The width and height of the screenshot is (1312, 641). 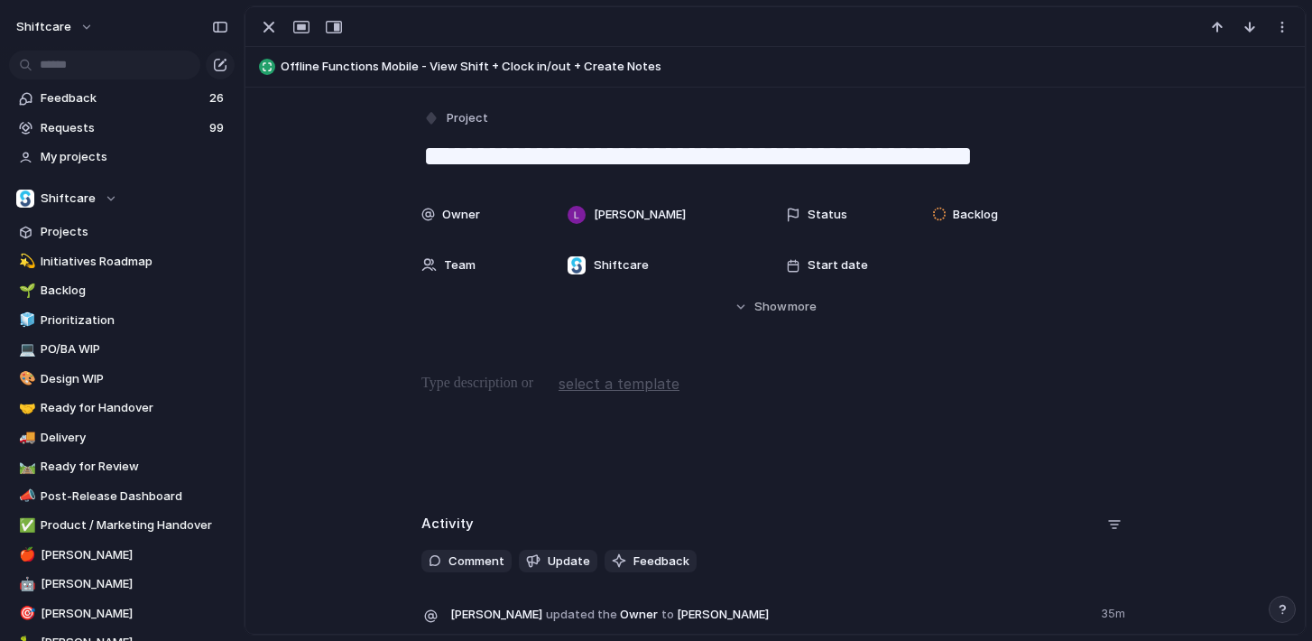 I want to click on span: Offline Functions Mobile - View Shift + Clock in/out + Create Notes, so click(x=789, y=67).